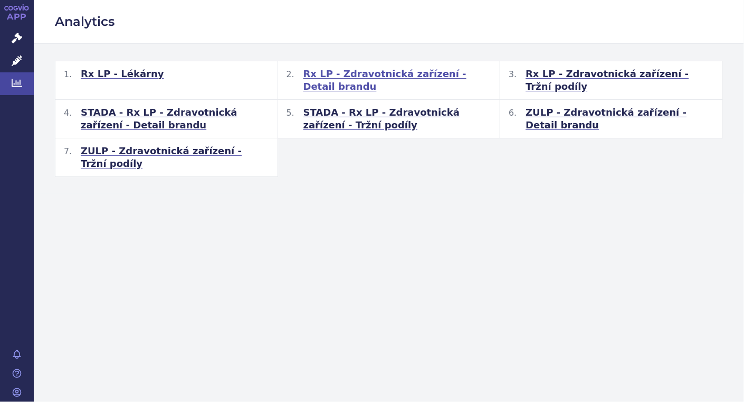 The height and width of the screenshot is (402, 744). What do you see at coordinates (620, 80) in the screenshot?
I see `span: Rx LP - Zdravotnická zařízení - Tržní podíly` at bounding box center [620, 80].